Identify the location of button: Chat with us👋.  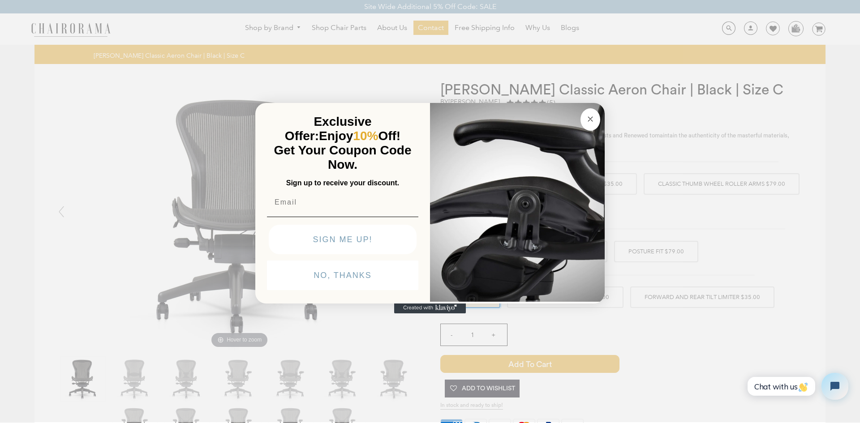
(43, 21).